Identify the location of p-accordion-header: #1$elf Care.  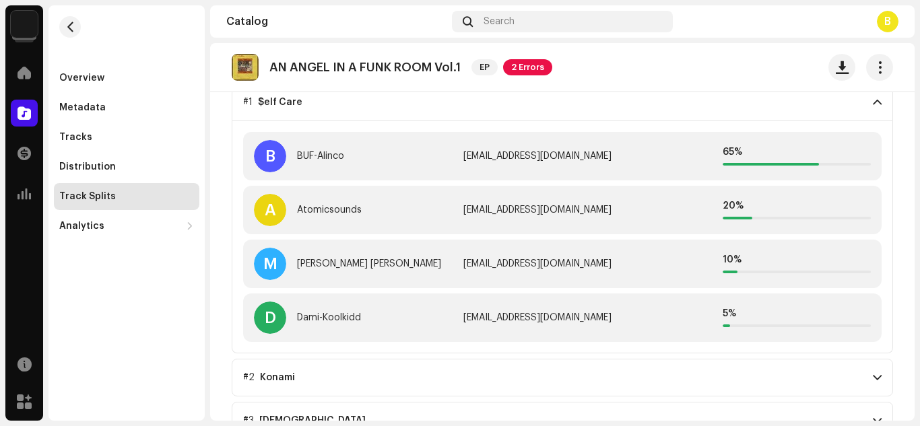
(562, 102).